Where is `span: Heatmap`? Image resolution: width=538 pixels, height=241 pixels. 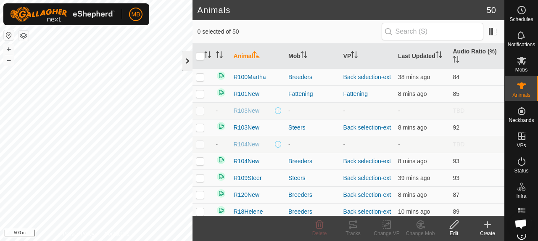
span: Heatmap is located at coordinates (521, 221).